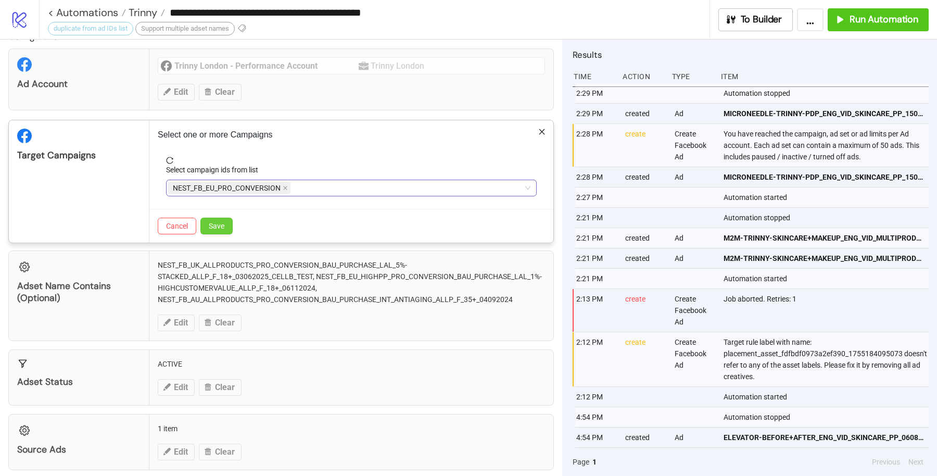  Describe the element at coordinates (216, 226) in the screenshot. I see `button: Save` at that location.